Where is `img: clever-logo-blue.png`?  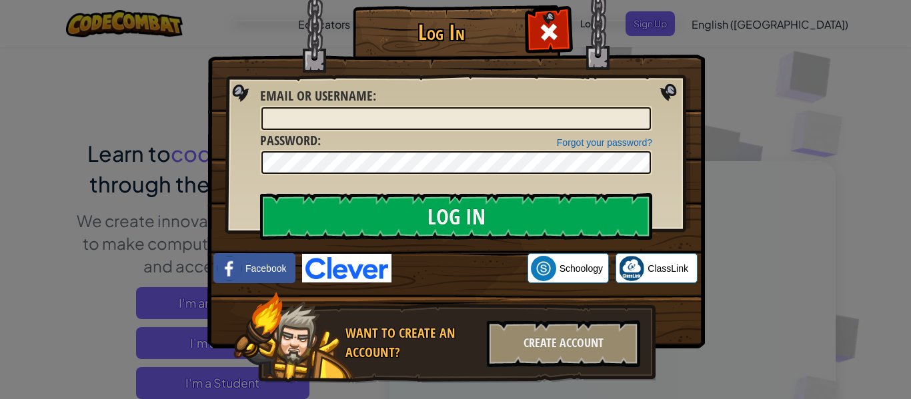 img: clever-logo-blue.png is located at coordinates (347, 268).